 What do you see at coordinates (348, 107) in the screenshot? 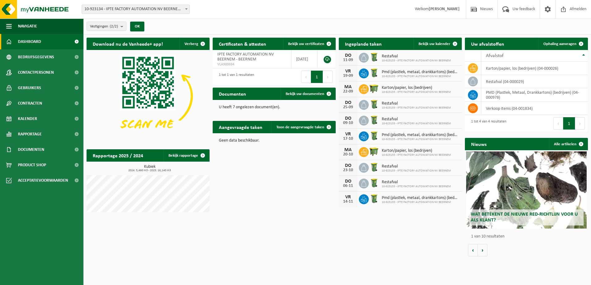
I see `div: 25-09` at bounding box center [348, 107].